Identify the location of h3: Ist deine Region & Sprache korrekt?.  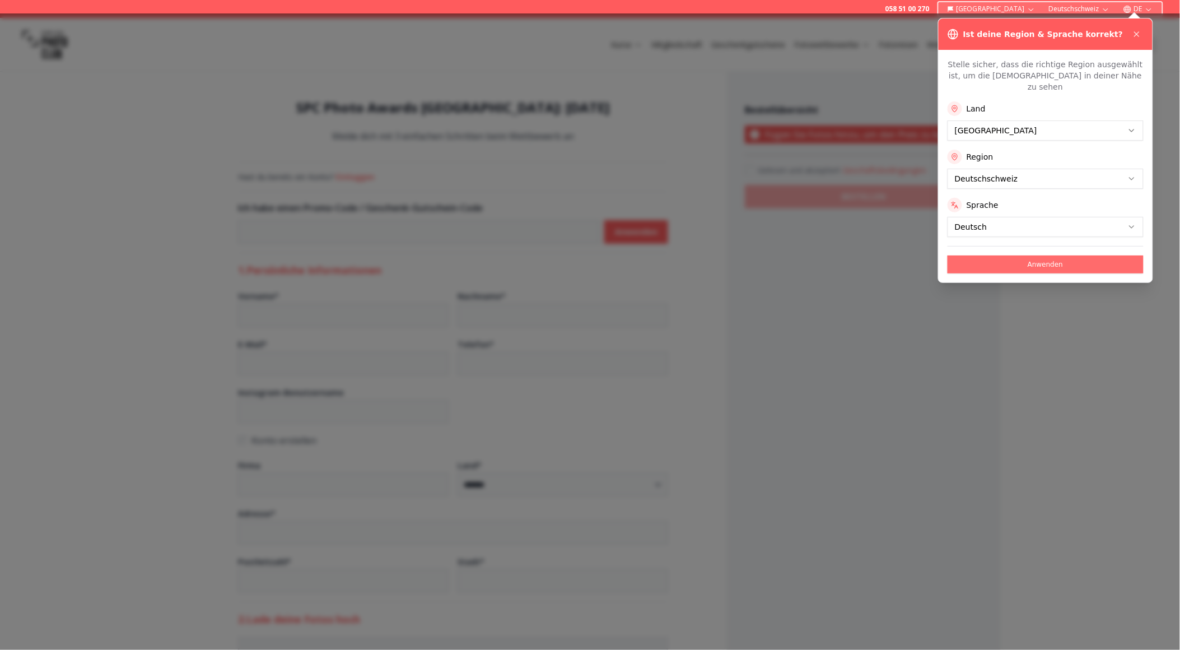
(1043, 34).